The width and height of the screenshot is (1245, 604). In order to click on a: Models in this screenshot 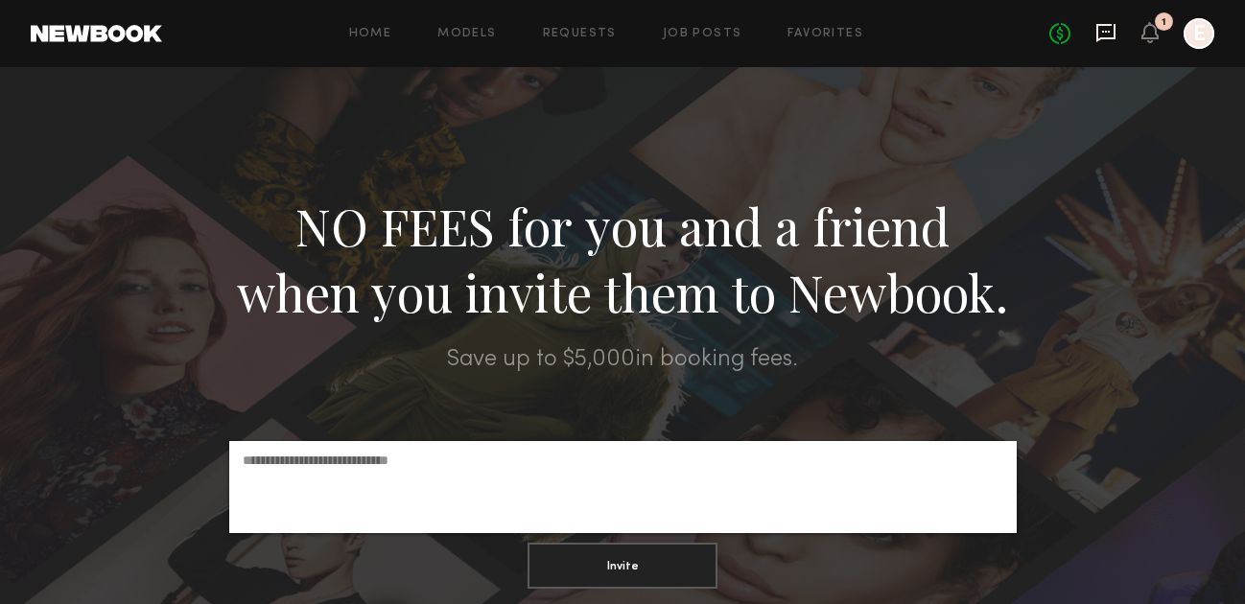, I will do `click(466, 34)`.